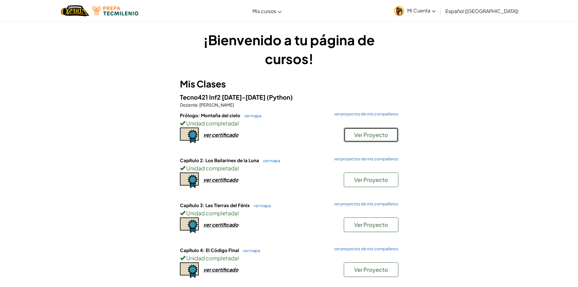 The image size is (578, 287). Describe the element at coordinates (189, 105) in the screenshot. I see `span: Docente` at that location.